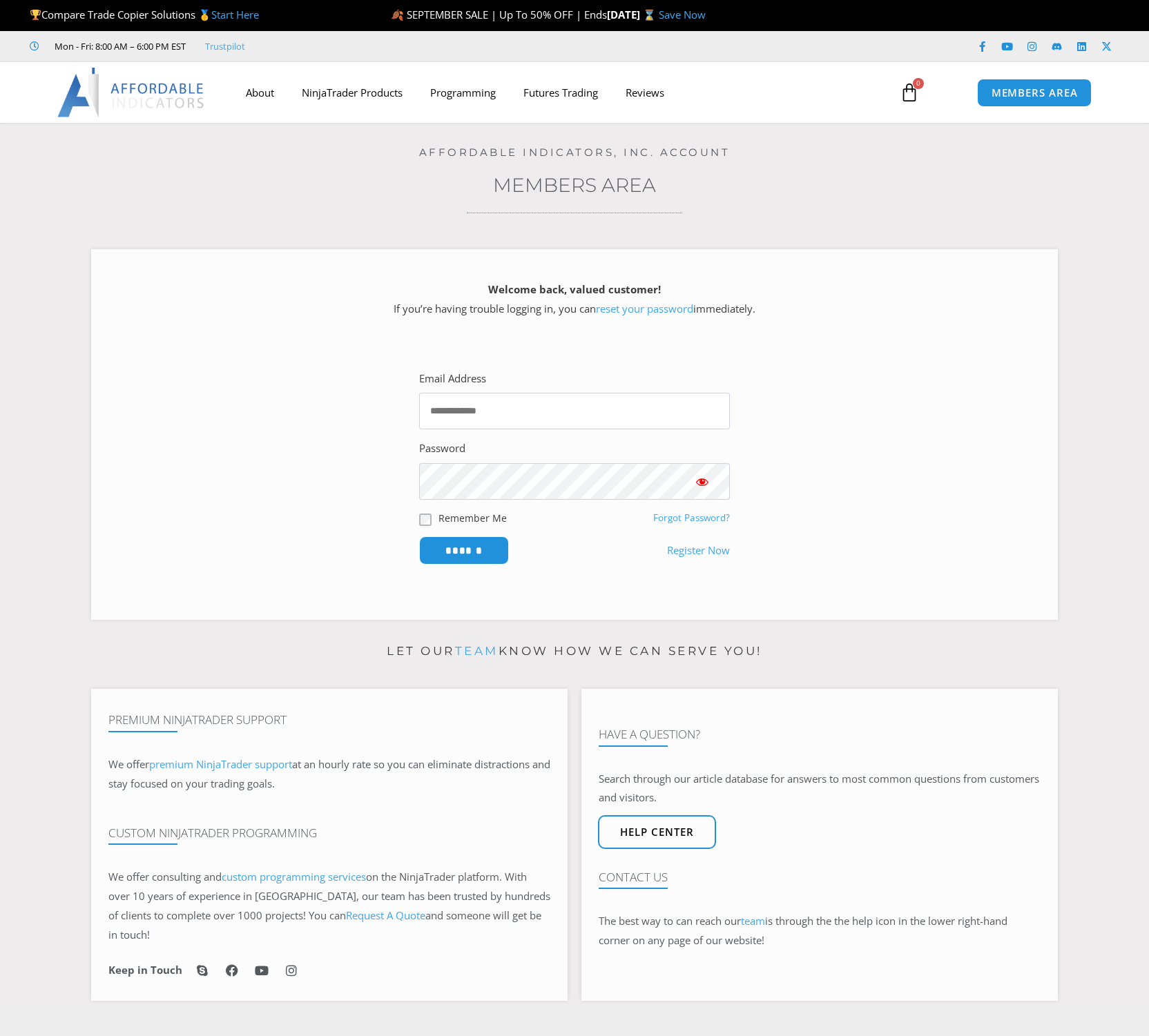 This screenshot has height=1036, width=1149. Describe the element at coordinates (452, 379) in the screenshot. I see `label: Email Address` at that location.